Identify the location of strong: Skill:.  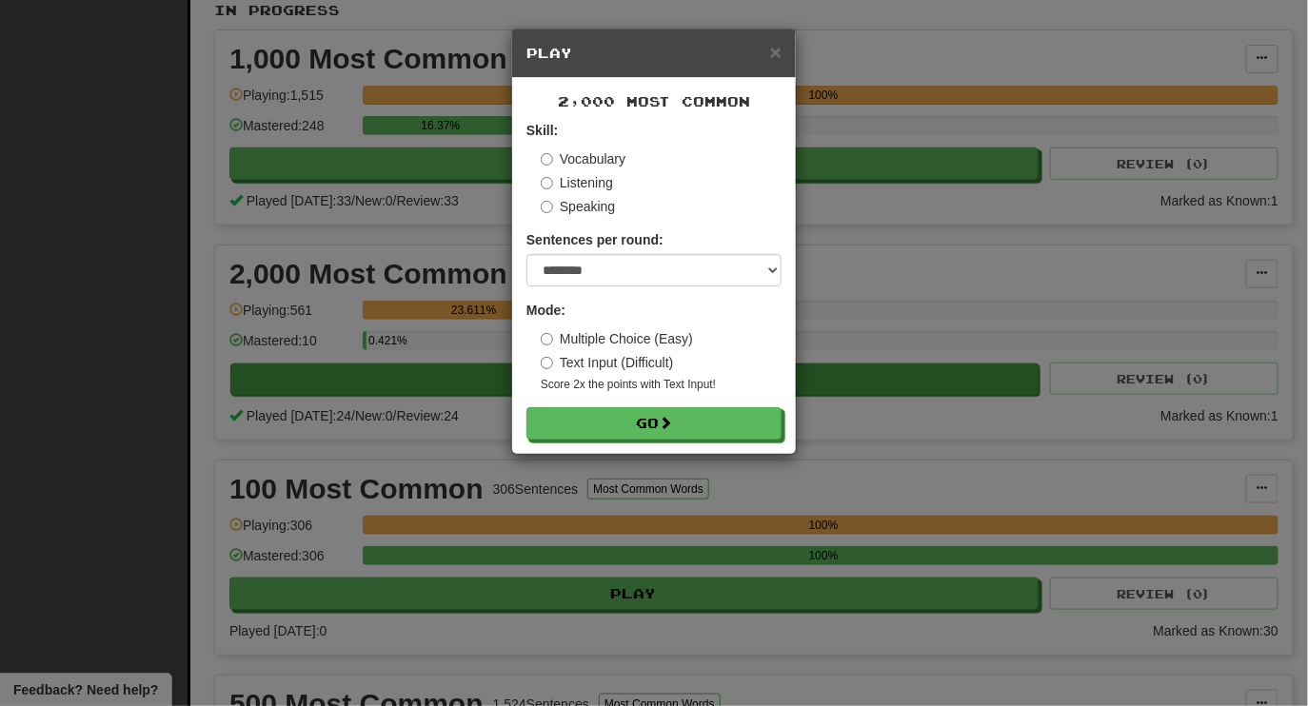
(542, 130).